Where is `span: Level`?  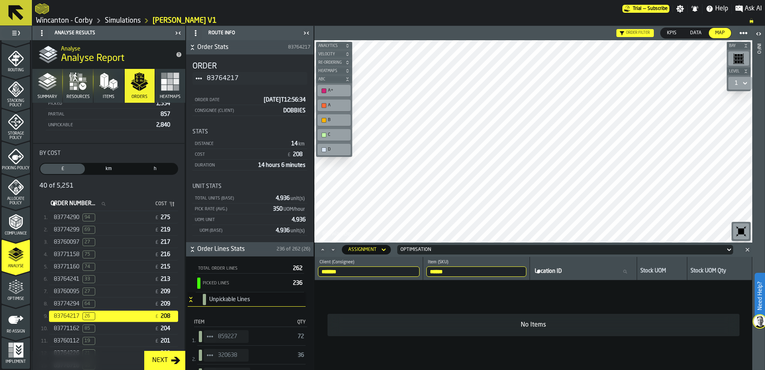
span: Level is located at coordinates (735, 71).